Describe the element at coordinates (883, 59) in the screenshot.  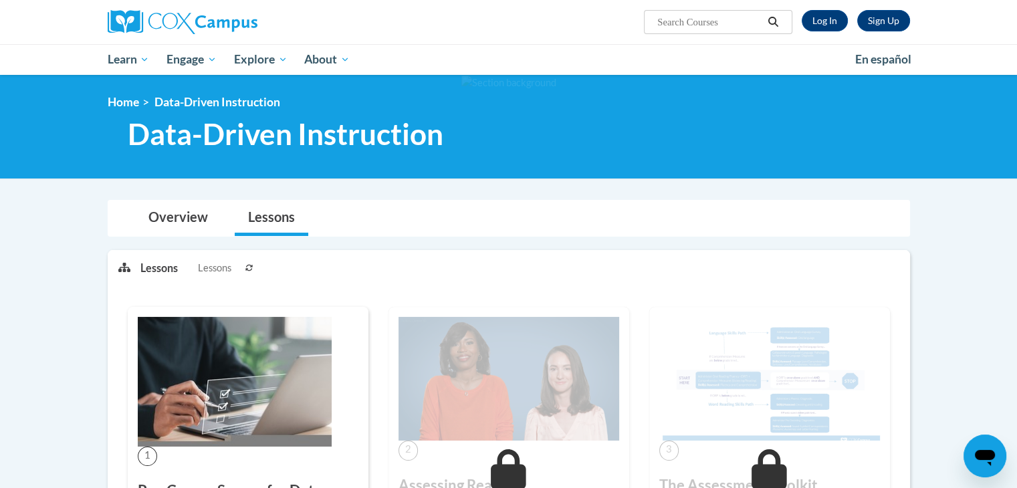
I see `a: En español` at that location.